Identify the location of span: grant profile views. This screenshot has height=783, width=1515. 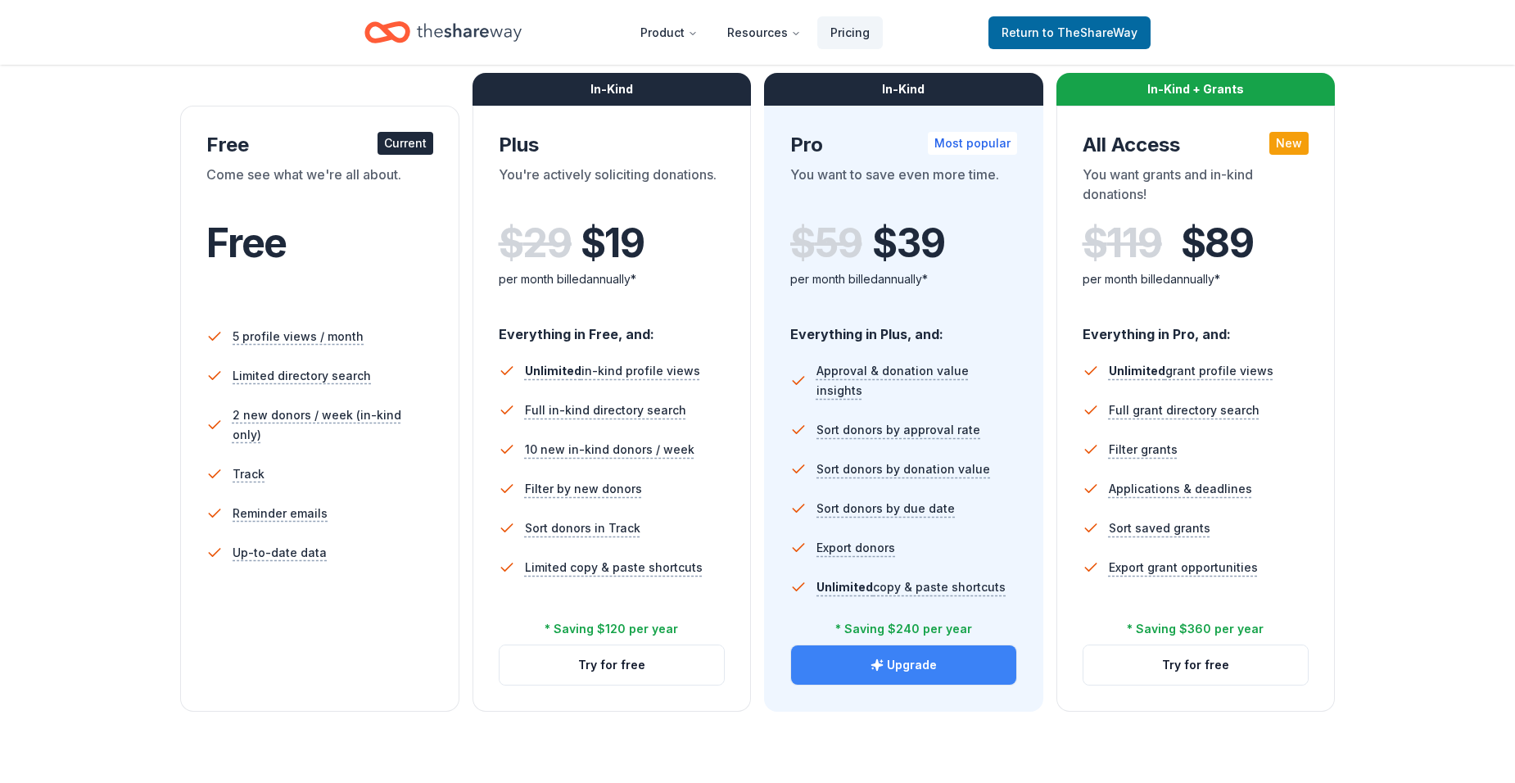
(1191, 370).